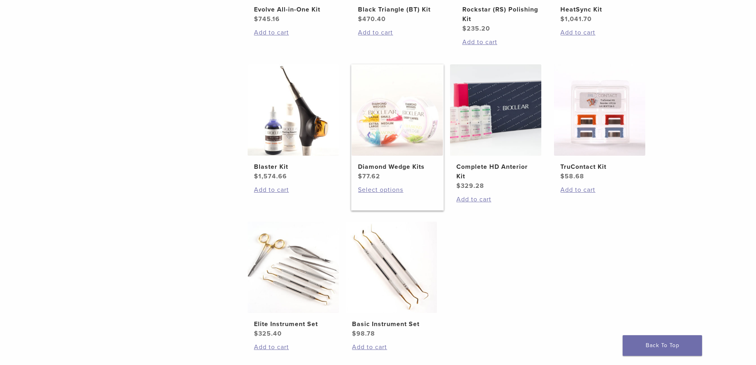  What do you see at coordinates (391, 267) in the screenshot?
I see `img: Basic Instrument Set` at bounding box center [391, 267].